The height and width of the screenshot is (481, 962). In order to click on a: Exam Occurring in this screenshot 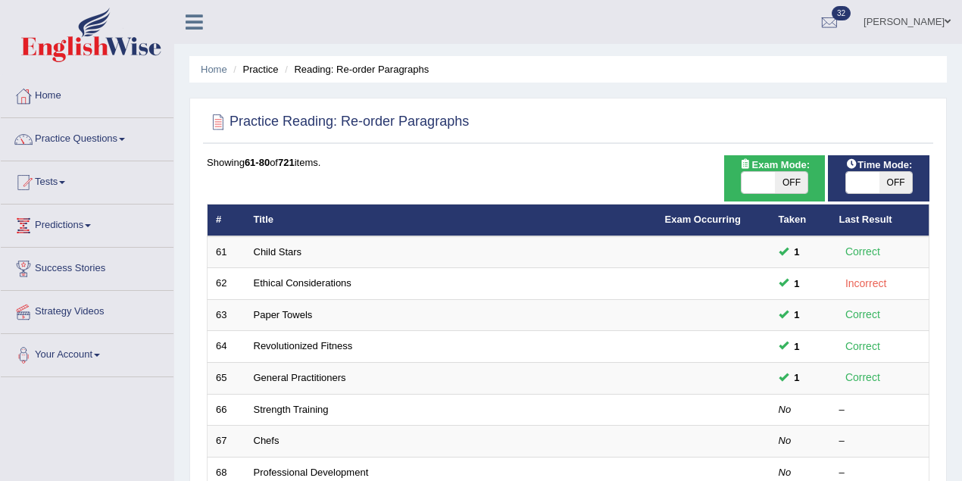, I will do `click(703, 219)`.